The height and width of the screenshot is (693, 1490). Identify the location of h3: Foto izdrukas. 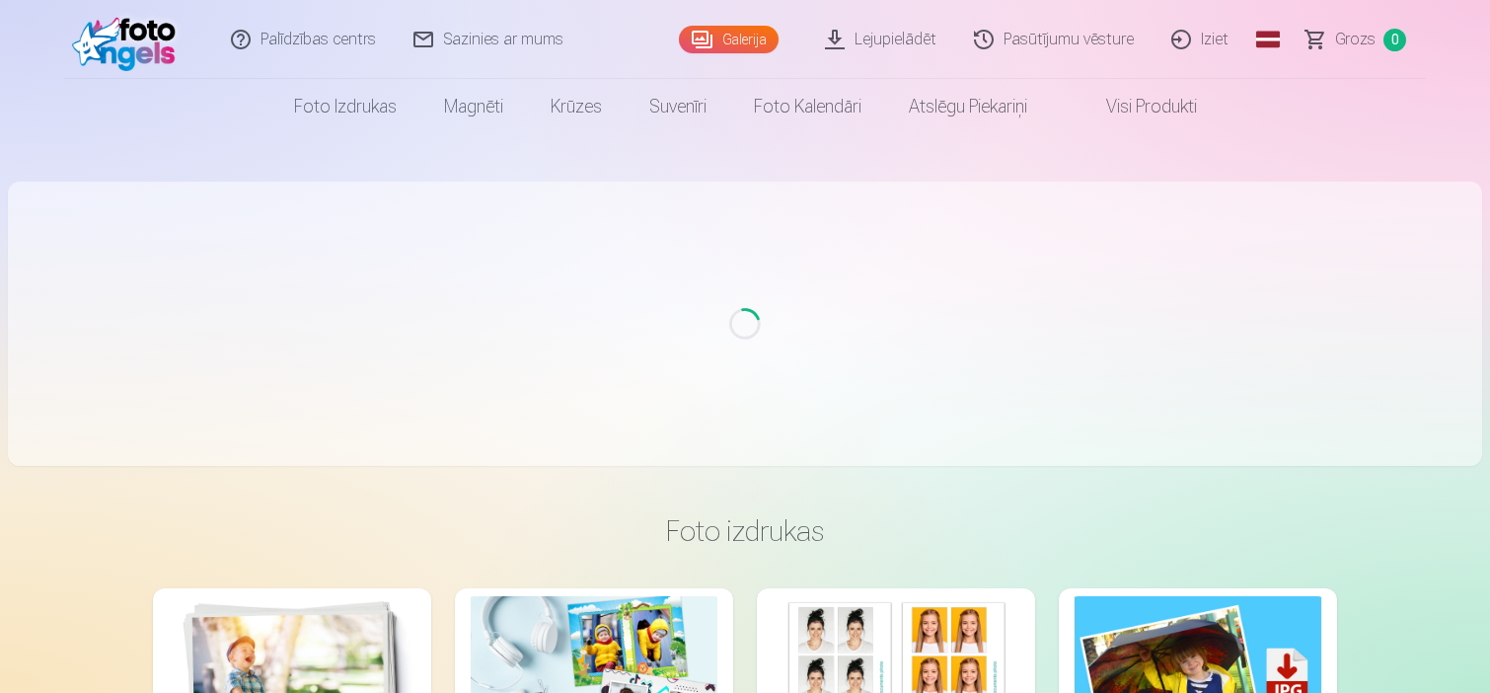
(745, 531).